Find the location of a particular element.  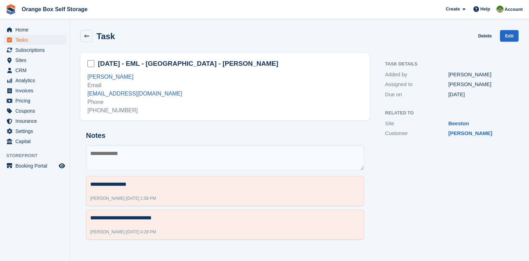

h2: Task is located at coordinates (106, 36).